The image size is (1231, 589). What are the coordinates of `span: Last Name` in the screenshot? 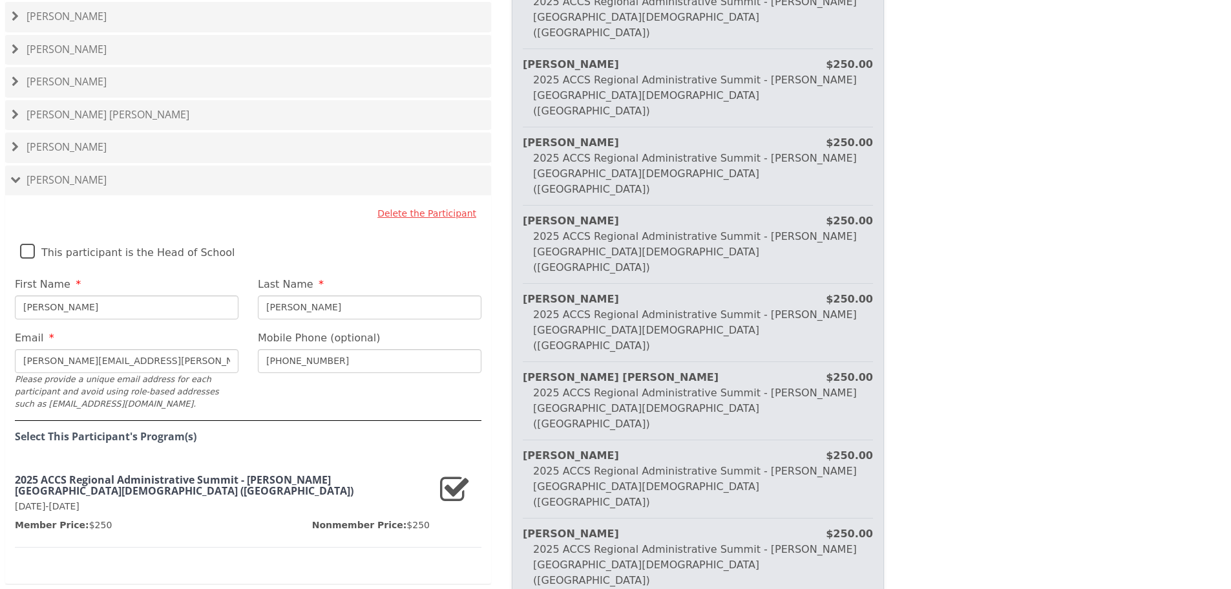 It's located at (286, 284).